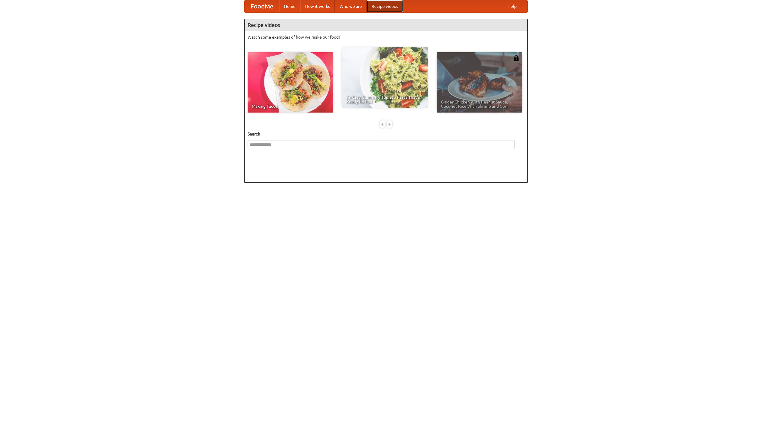  I want to click on span: An Easy, Summery Tomato Pasta That's Ready for Fall, so click(385, 99).